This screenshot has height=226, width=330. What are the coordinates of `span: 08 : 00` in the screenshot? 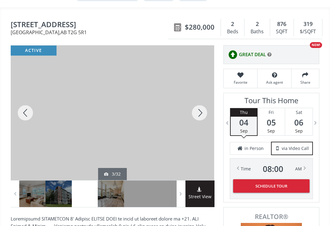 It's located at (272, 169).